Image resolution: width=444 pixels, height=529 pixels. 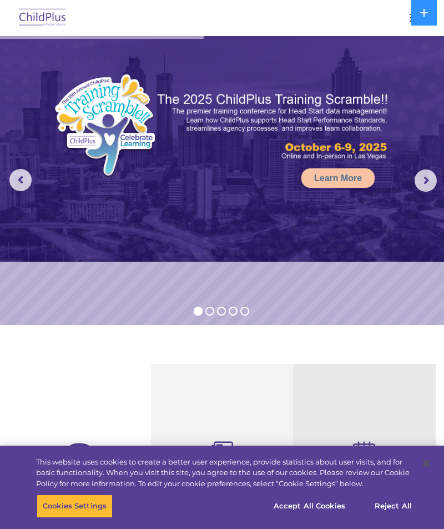 I want to click on button: Accept All Cookies, so click(x=309, y=506).